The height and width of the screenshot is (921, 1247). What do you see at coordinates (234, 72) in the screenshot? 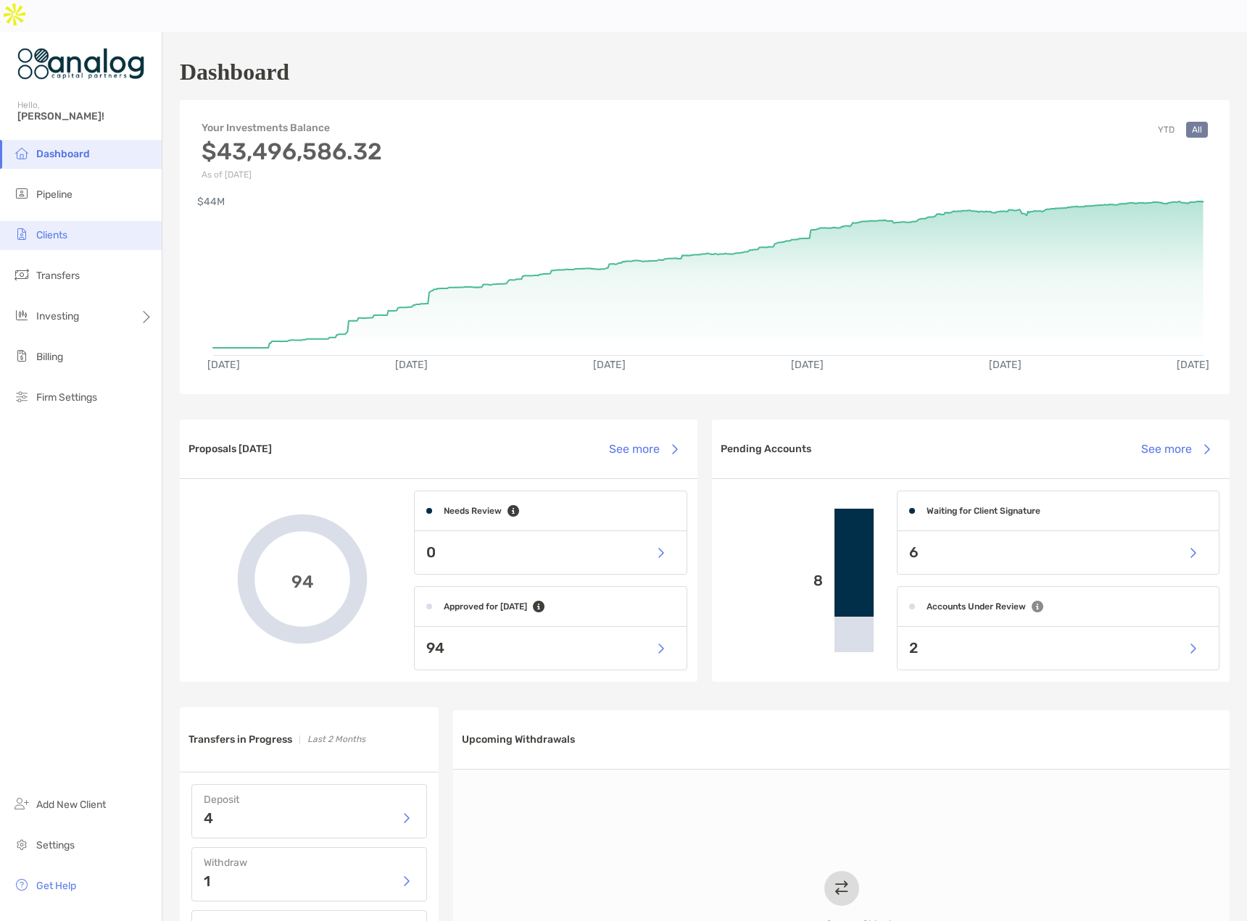
I see `h1: Dashboard` at bounding box center [234, 72].